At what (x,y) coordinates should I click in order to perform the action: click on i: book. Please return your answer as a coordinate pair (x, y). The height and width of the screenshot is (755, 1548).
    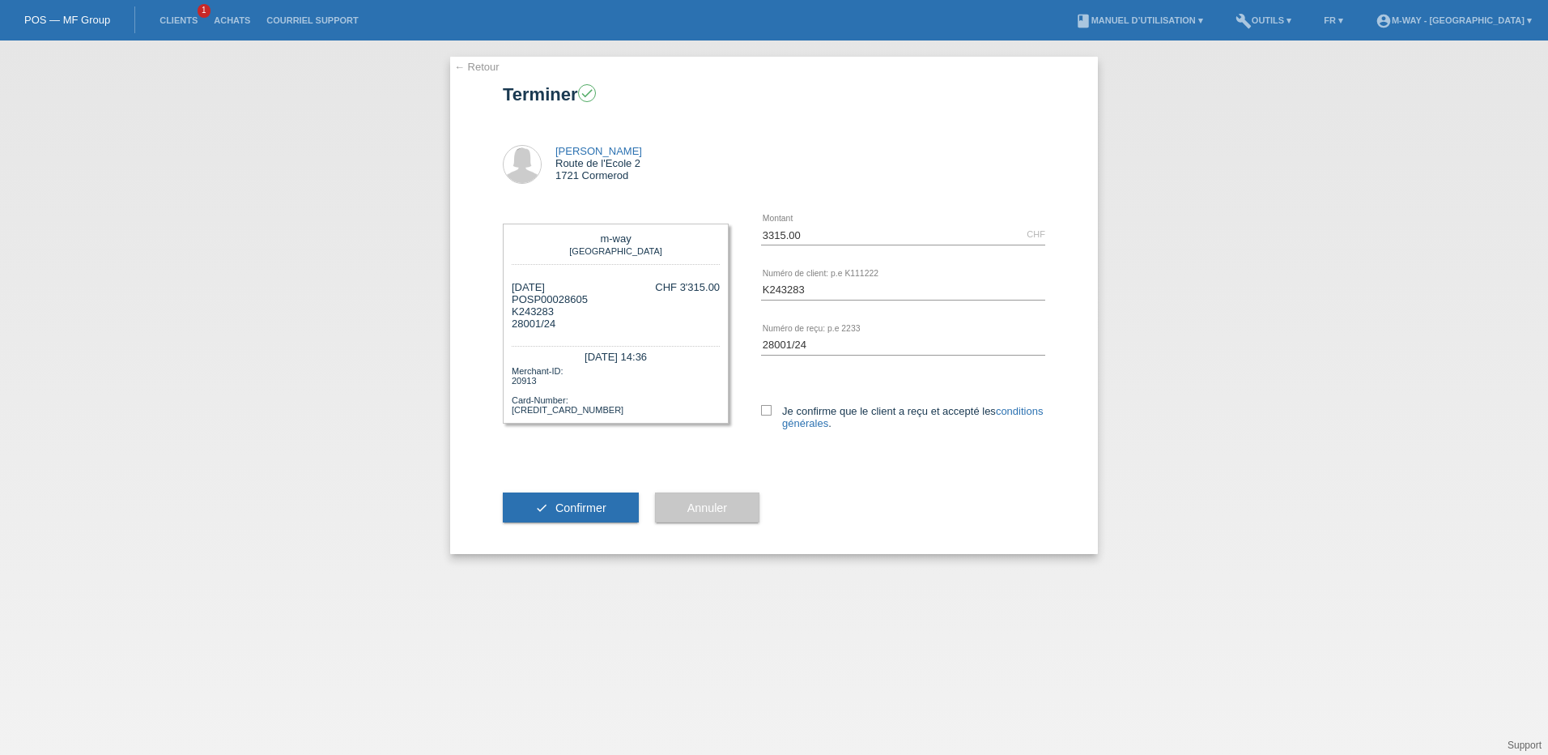
    Looking at the image, I should click on (1084, 21).